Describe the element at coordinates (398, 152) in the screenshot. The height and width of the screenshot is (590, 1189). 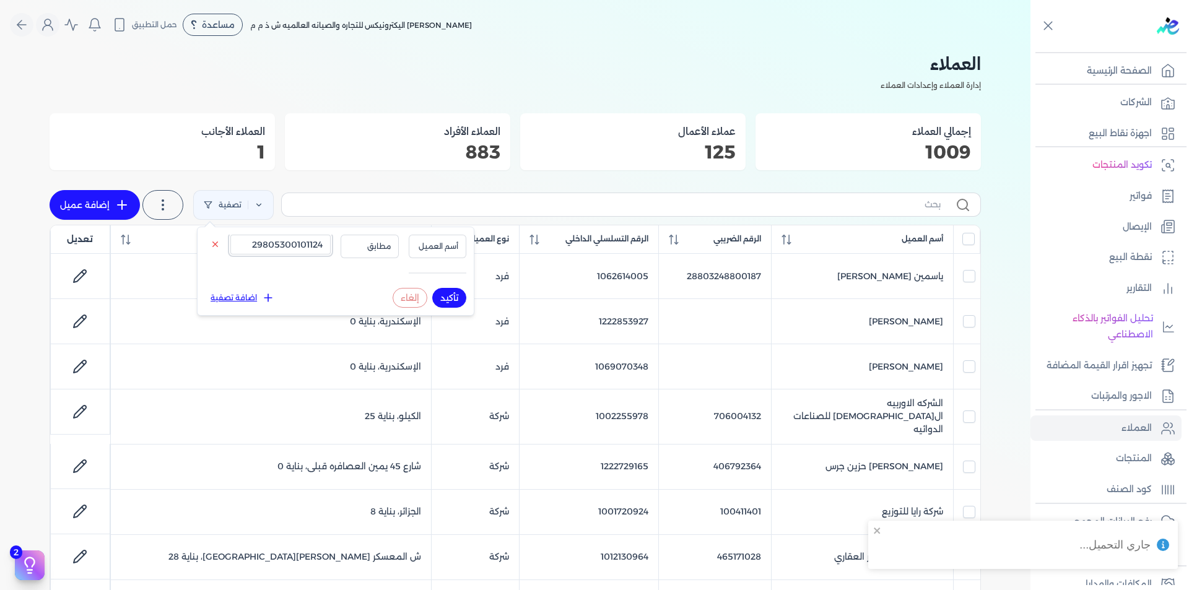
I see `p: 883` at that location.